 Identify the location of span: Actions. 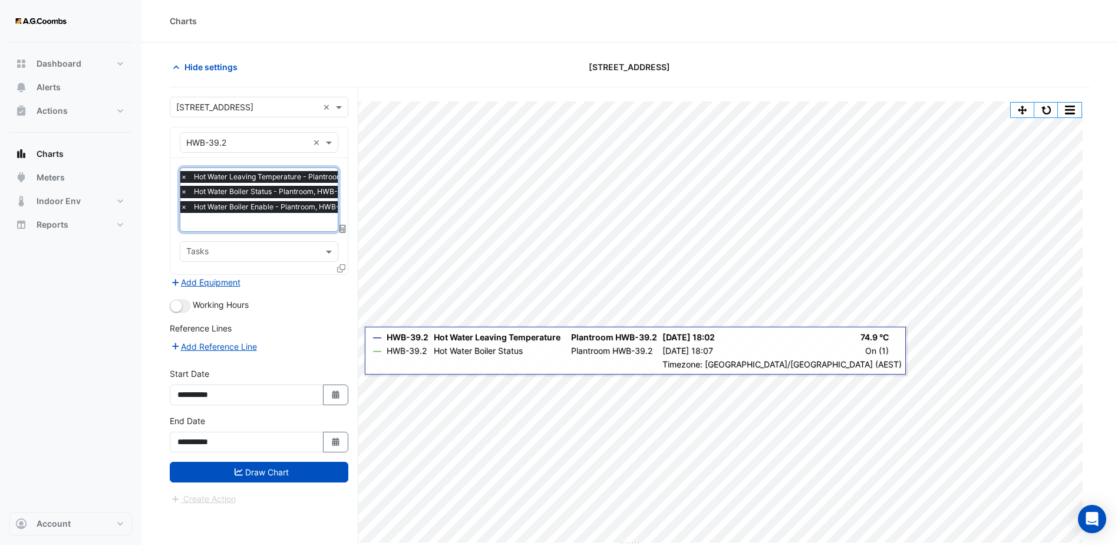
(52, 111).